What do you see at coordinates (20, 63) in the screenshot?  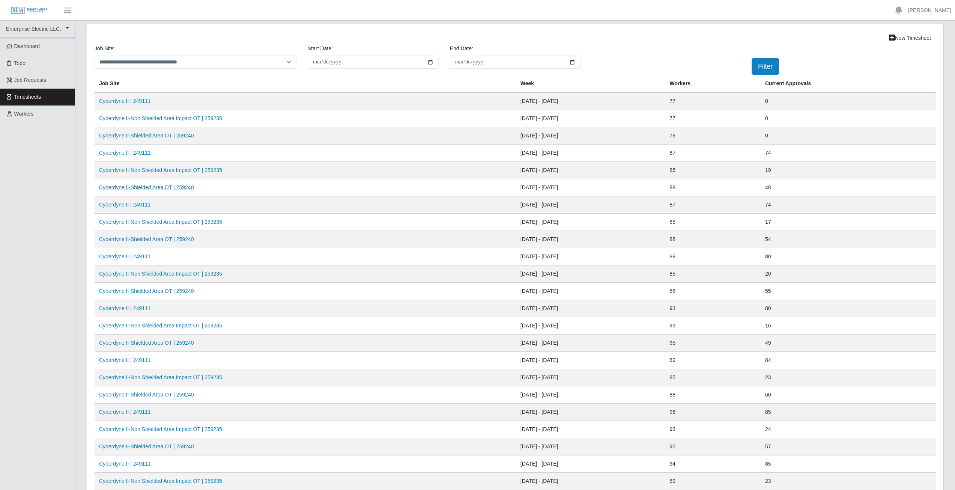 I see `span: Todo` at bounding box center [20, 63].